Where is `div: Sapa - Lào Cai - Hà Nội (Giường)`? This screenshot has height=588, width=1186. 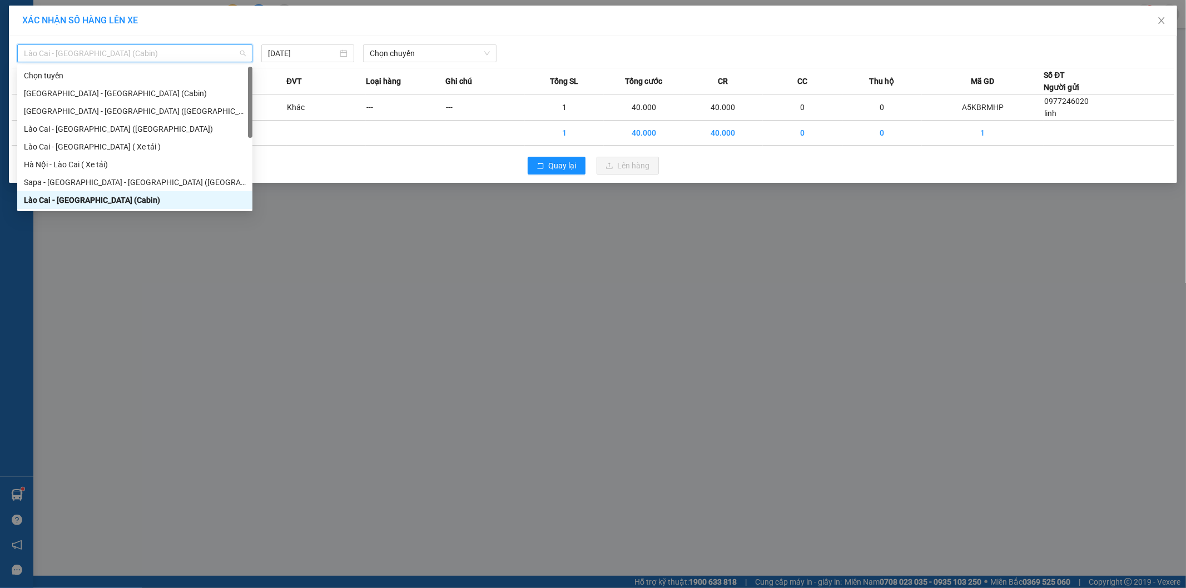 div: Sapa - Lào Cai - Hà Nội (Giường) is located at coordinates (135, 182).